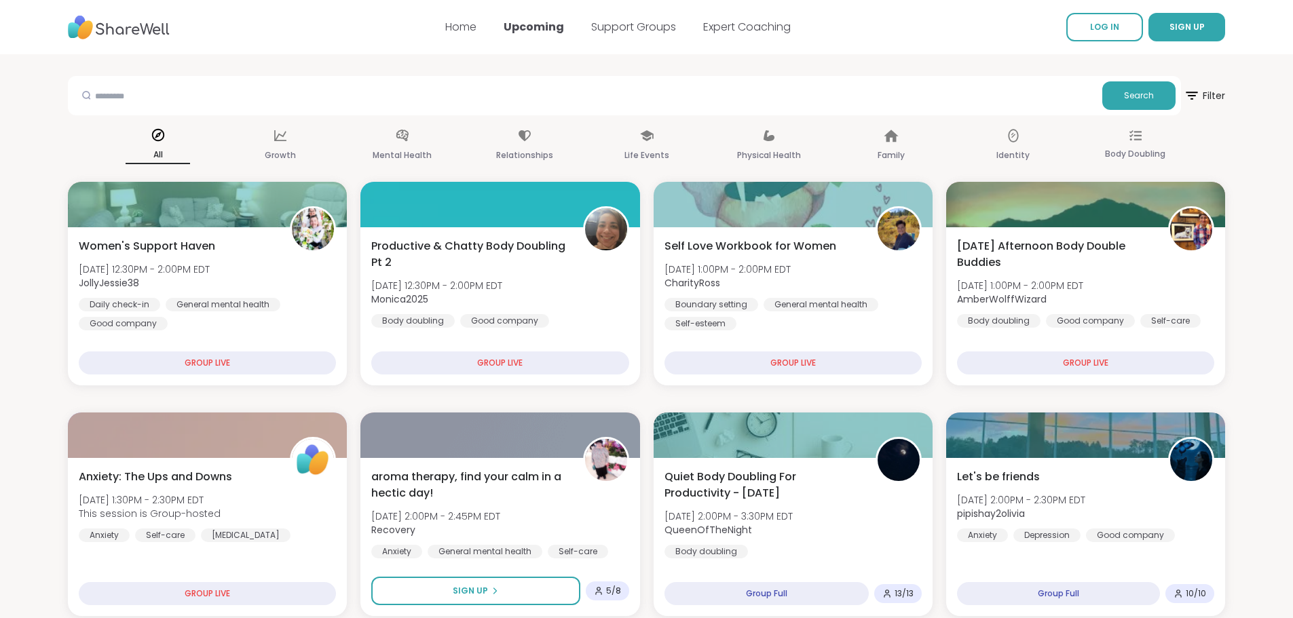 This screenshot has height=618, width=1293. What do you see at coordinates (393, 530) in the screenshot?
I see `b: Recovery` at bounding box center [393, 530].